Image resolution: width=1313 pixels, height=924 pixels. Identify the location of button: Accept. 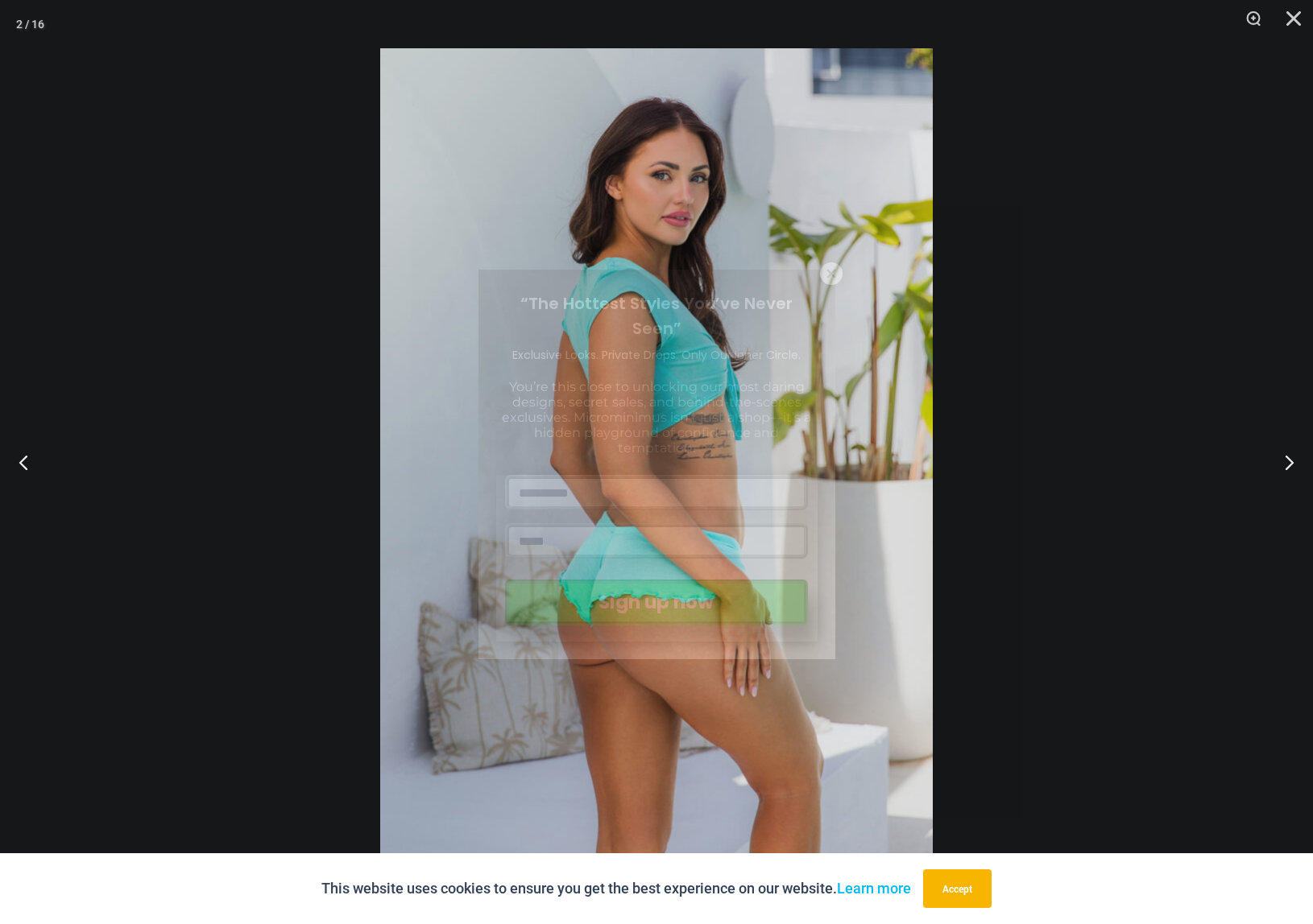
(957, 889).